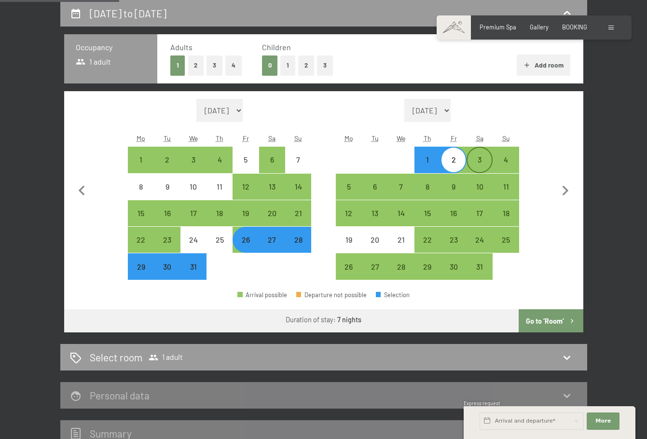  What do you see at coordinates (120, 395) in the screenshot?
I see `h2: Personal data` at bounding box center [120, 395].